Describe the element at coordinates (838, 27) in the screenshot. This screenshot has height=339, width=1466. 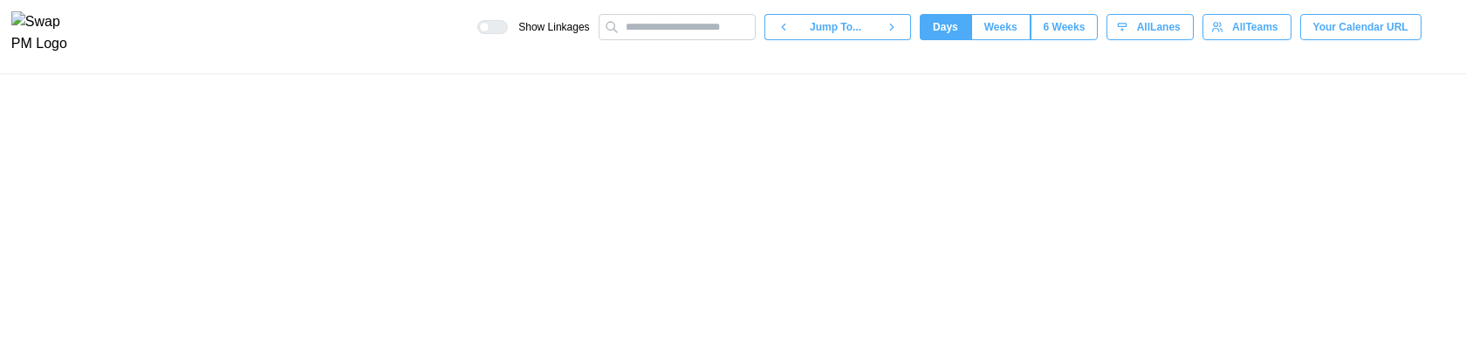
I see `button: Jump To...` at that location.